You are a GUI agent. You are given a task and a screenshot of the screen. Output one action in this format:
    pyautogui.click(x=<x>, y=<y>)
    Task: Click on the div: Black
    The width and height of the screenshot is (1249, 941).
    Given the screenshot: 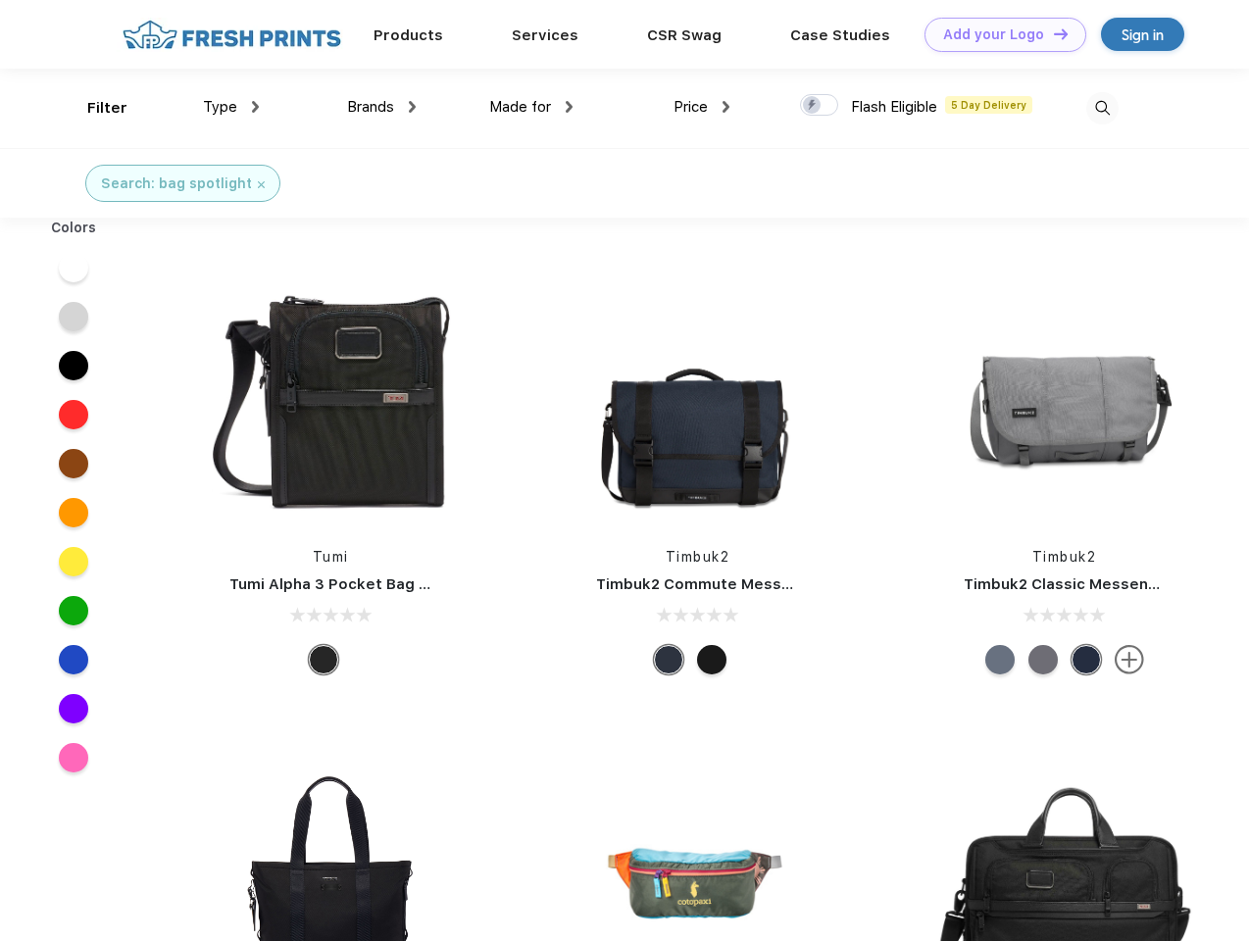 What is the action you would take?
    pyautogui.click(x=324, y=660)
    